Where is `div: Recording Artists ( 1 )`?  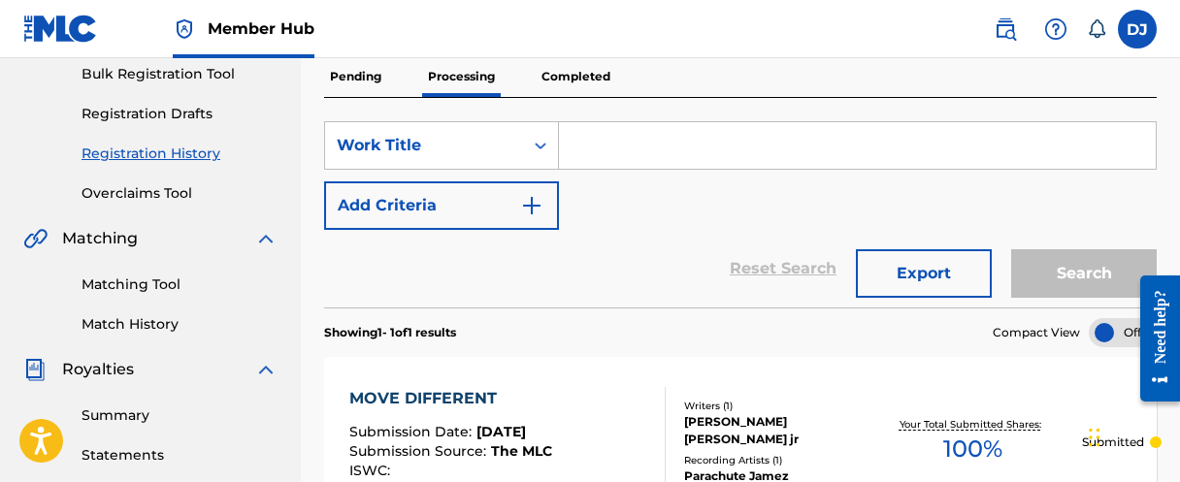 div: Recording Artists ( 1 ) is located at coordinates (773, 460).